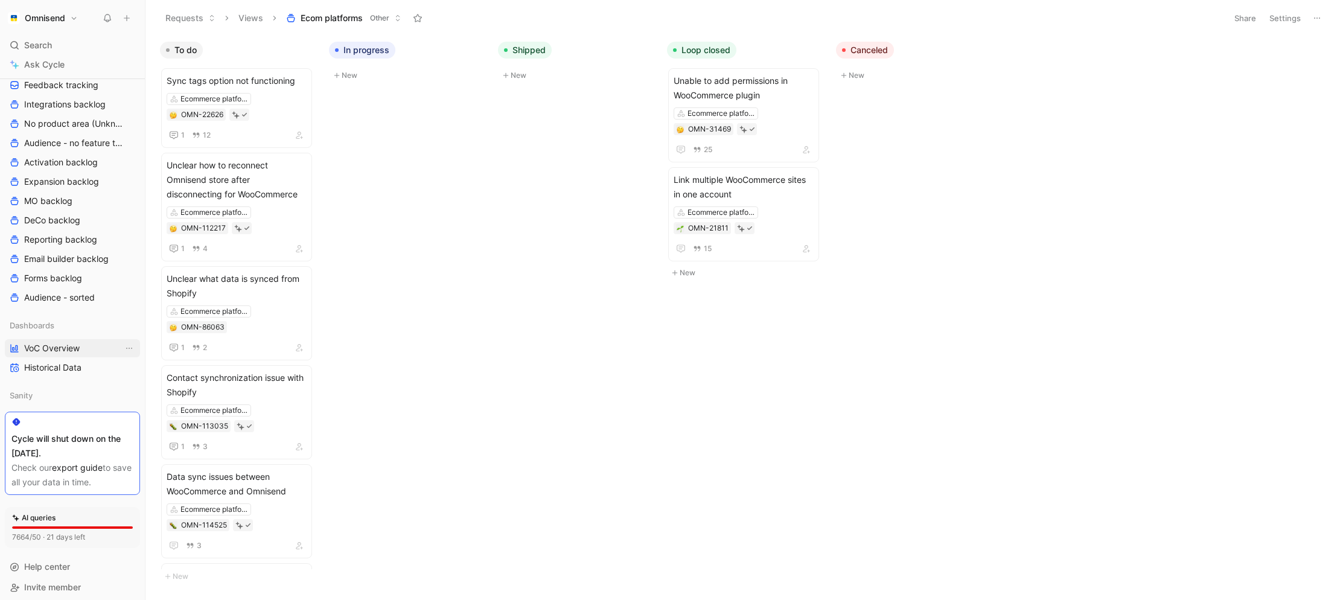 This screenshot has height=600, width=1340. Describe the element at coordinates (72, 240) in the screenshot. I see `a: Reporting backlog` at that location.